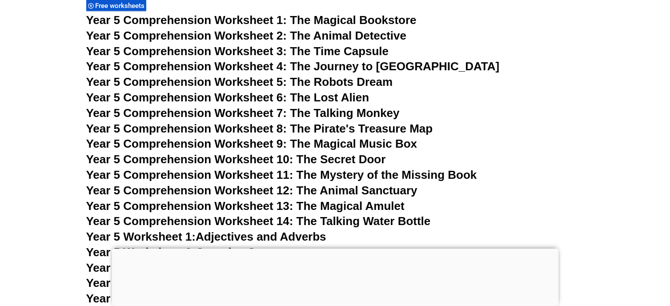 This screenshot has width=670, height=306. What do you see at coordinates (282, 175) in the screenshot?
I see `span: Year 5 Comprehension Worksheet 11: The Mystery of the Missing Book` at bounding box center [282, 175].